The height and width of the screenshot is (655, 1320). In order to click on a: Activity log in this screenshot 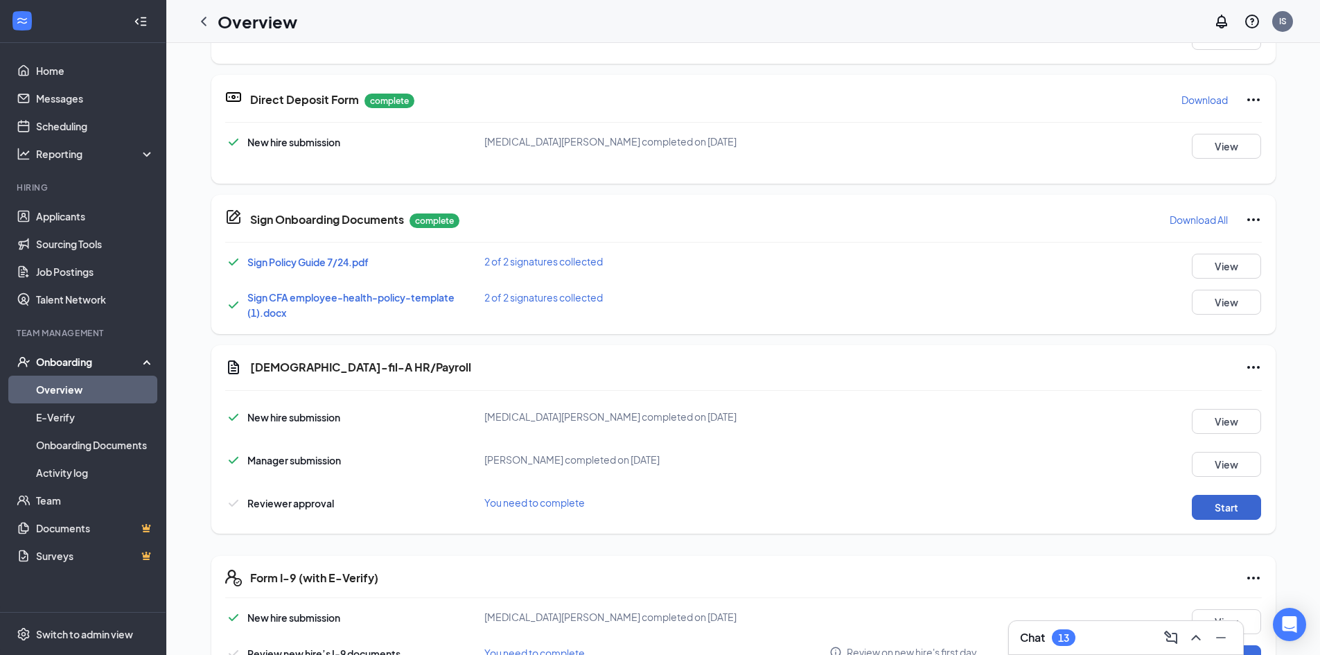, I will do `click(95, 472)`.